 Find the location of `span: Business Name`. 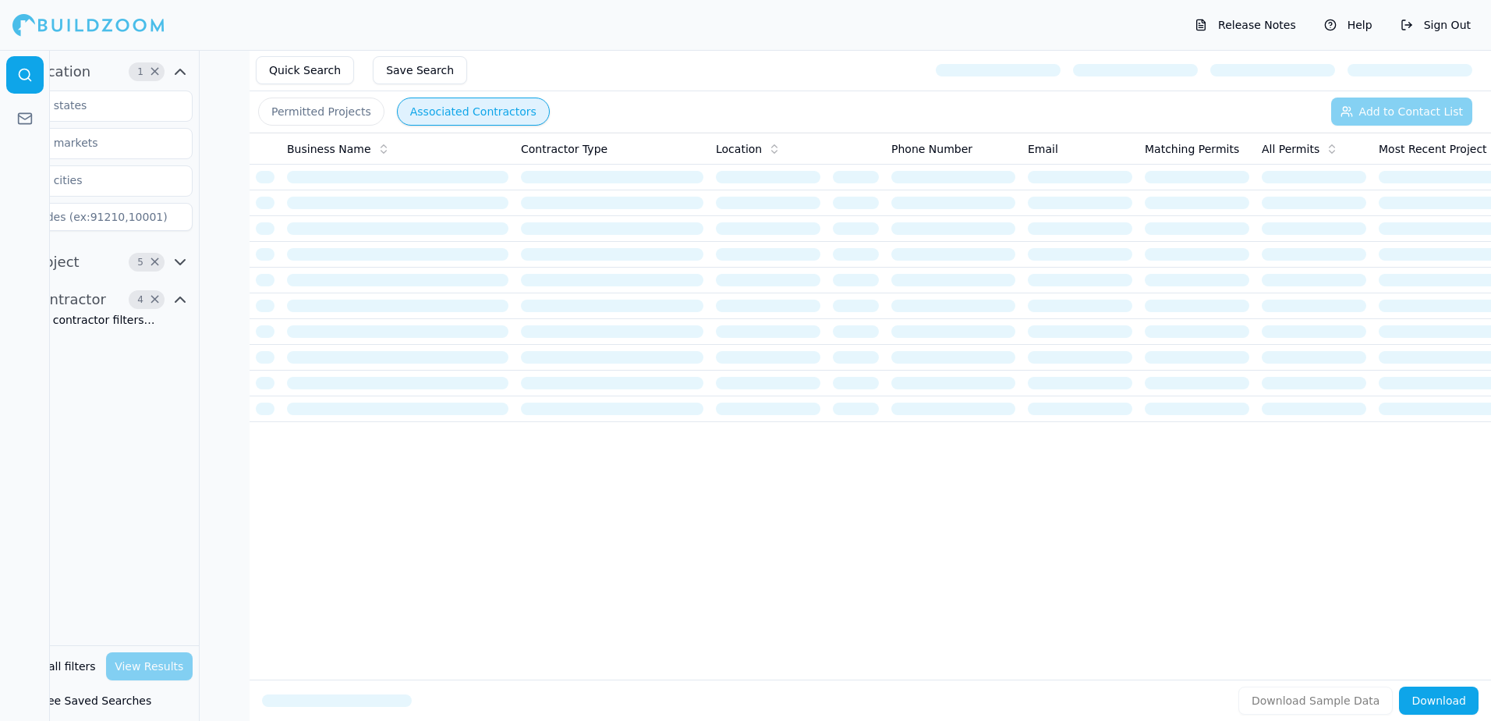

span: Business Name is located at coordinates (329, 149).